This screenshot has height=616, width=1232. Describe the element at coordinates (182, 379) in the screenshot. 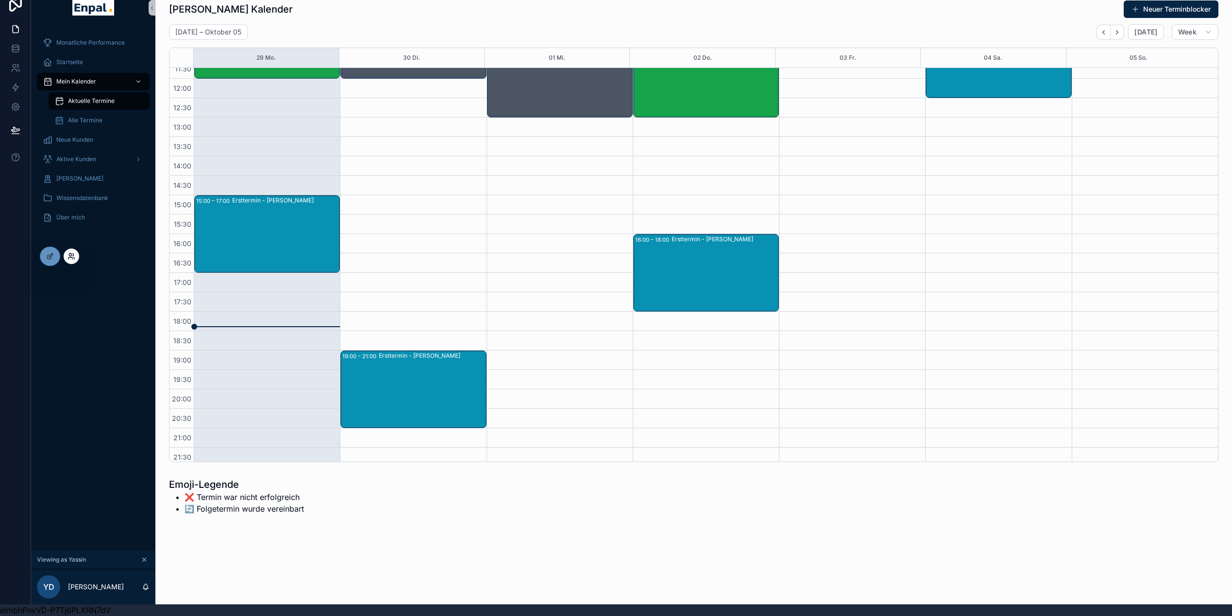

I see `span: 19:30` at that location.